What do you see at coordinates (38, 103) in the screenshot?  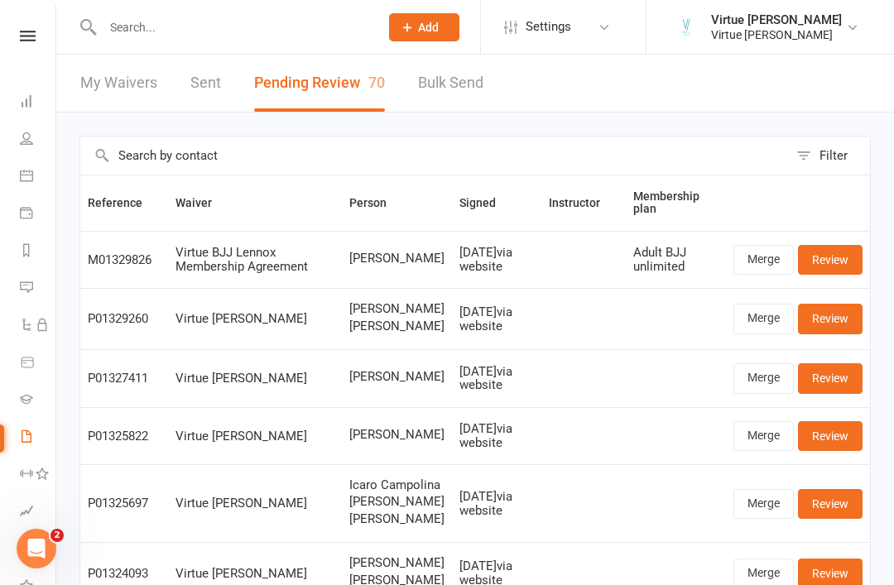 I see `a: Dashboard` at bounding box center [38, 103].